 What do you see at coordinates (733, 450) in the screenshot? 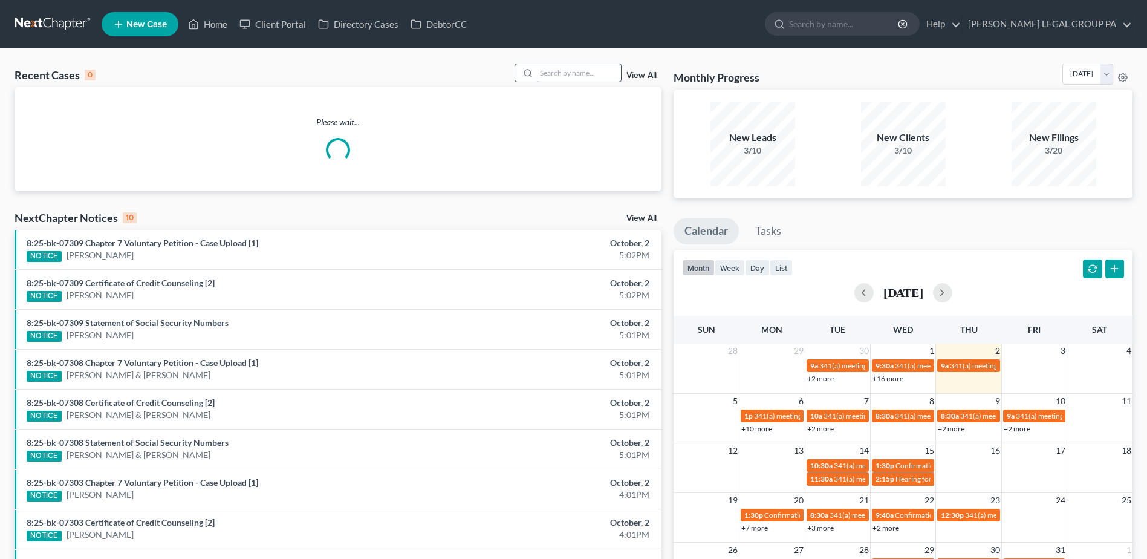
I see `span: 12` at bounding box center [733, 450].